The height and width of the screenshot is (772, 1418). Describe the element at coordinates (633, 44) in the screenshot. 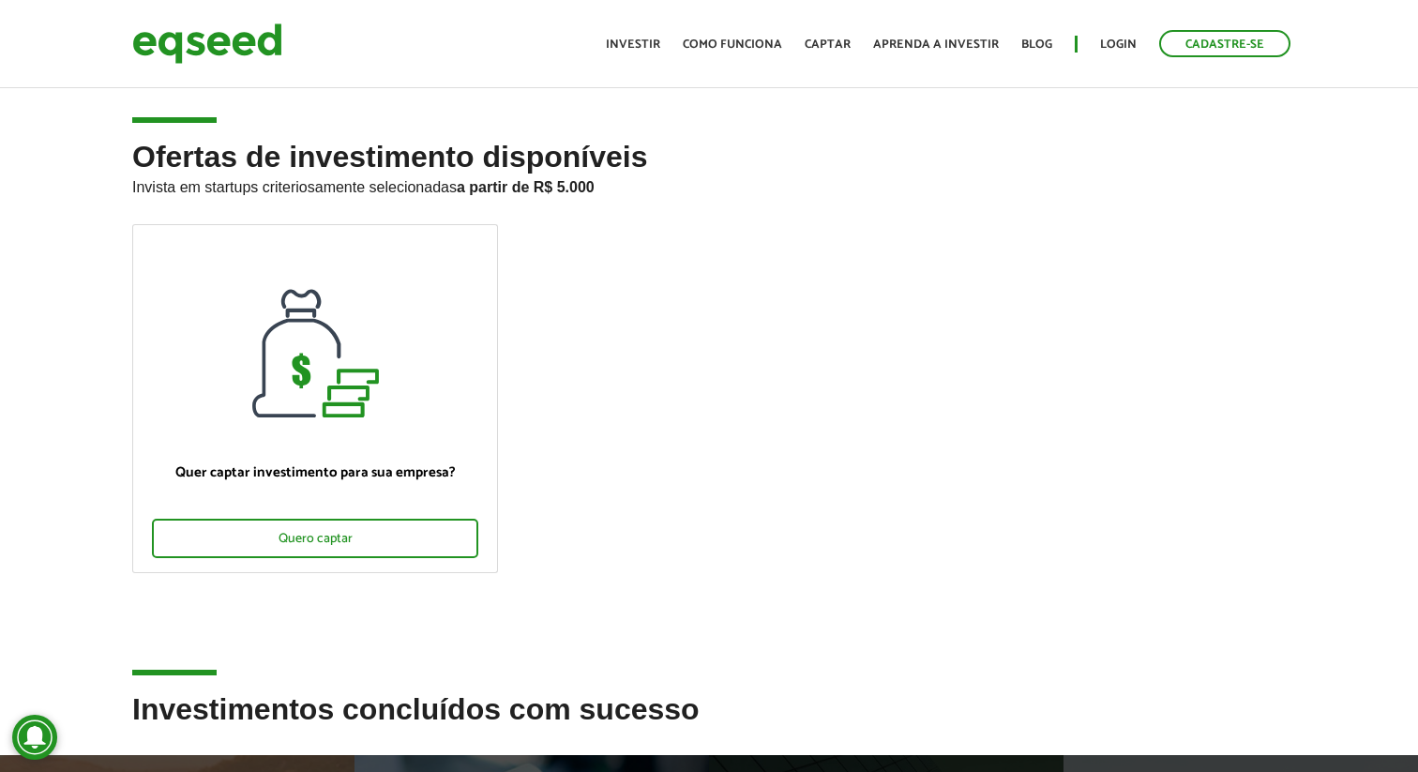

I see `a: Investir` at that location.